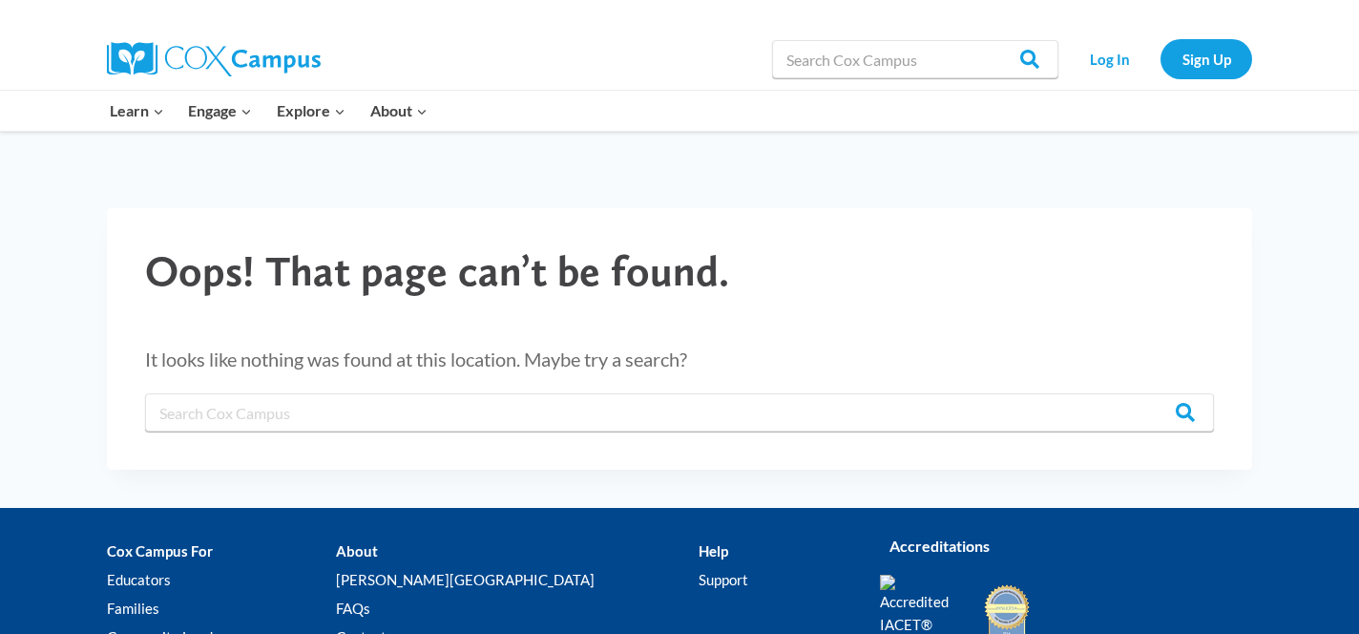 Image resolution: width=1359 pixels, height=634 pixels. I want to click on nav: Secondary Navigation, so click(1160, 58).